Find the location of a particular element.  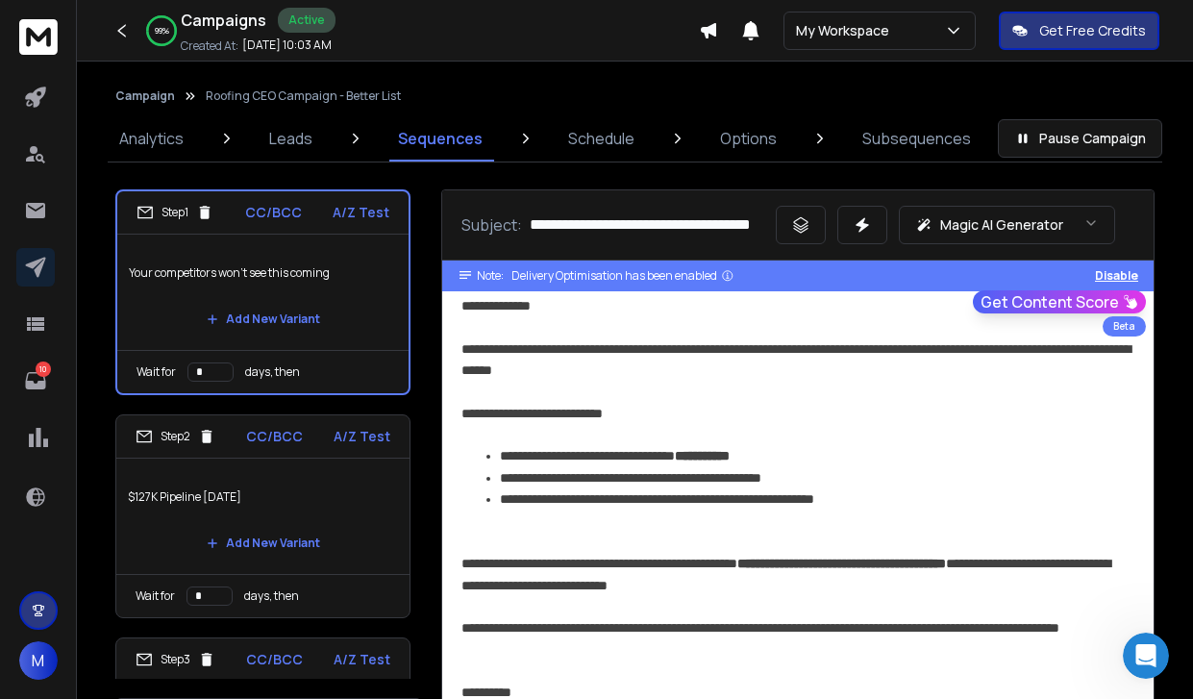

button: Emoji picker is located at coordinates (68, 558).